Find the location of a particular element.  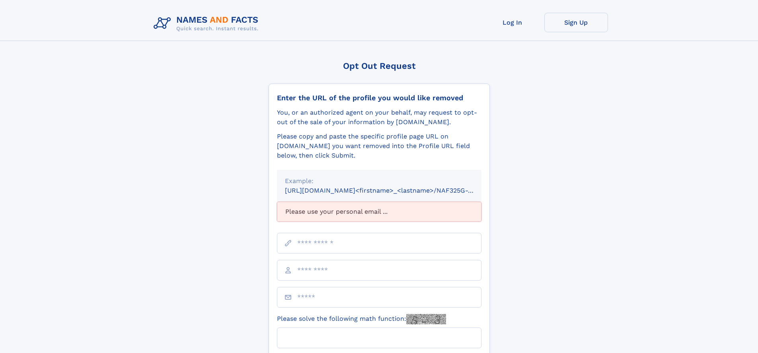

a: Sign Up is located at coordinates (576, 22).